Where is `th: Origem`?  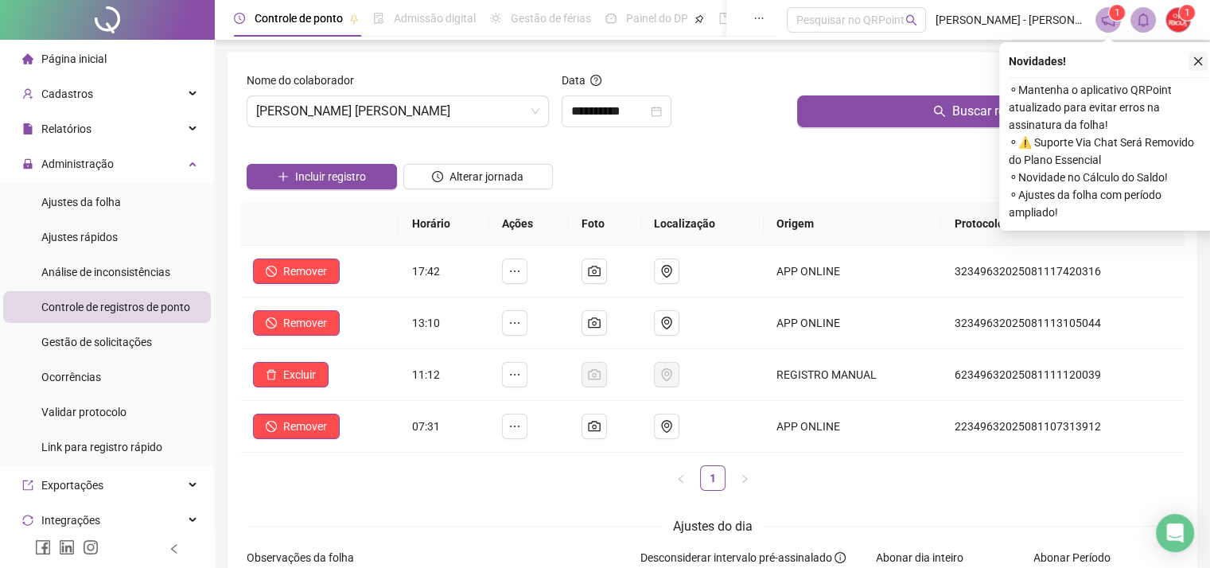
th: Origem is located at coordinates (852, 223).